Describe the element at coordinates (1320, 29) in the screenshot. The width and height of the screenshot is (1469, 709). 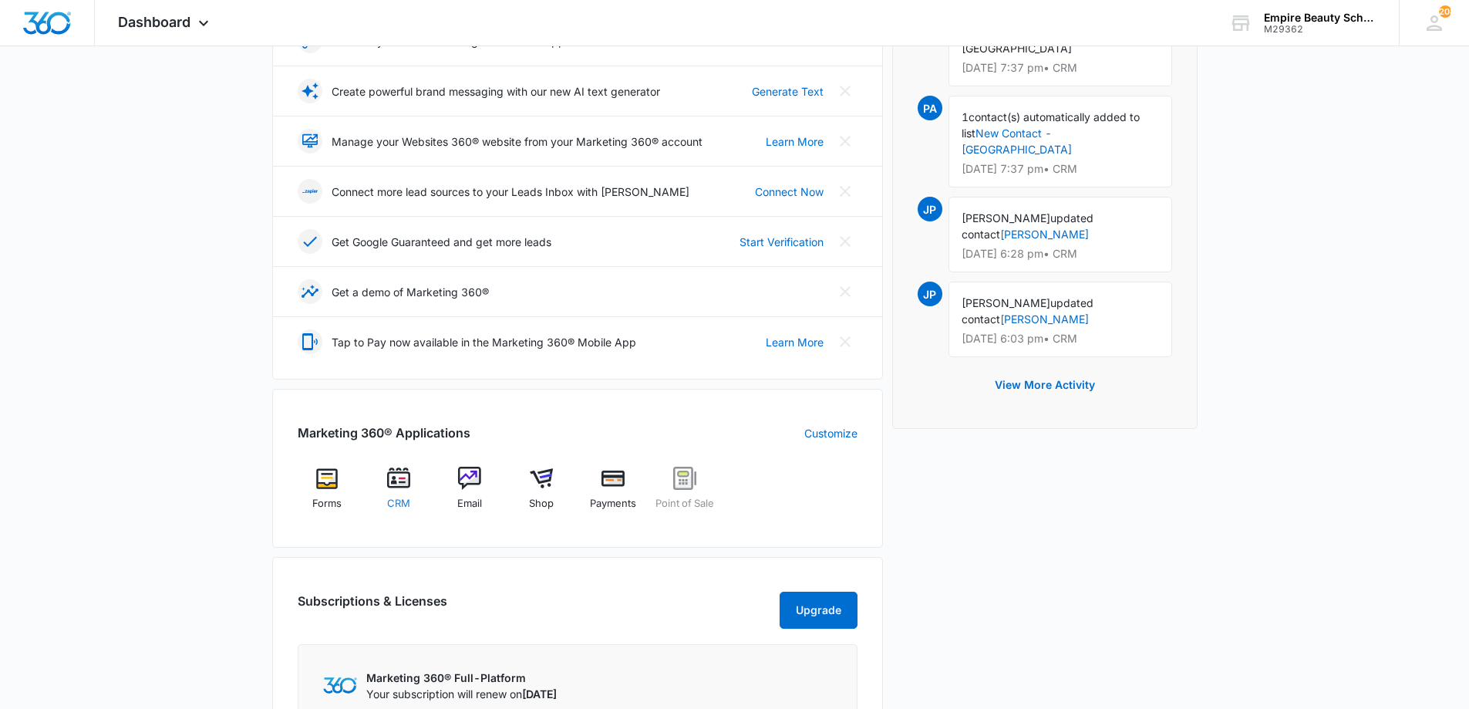
I see `div: account id` at that location.